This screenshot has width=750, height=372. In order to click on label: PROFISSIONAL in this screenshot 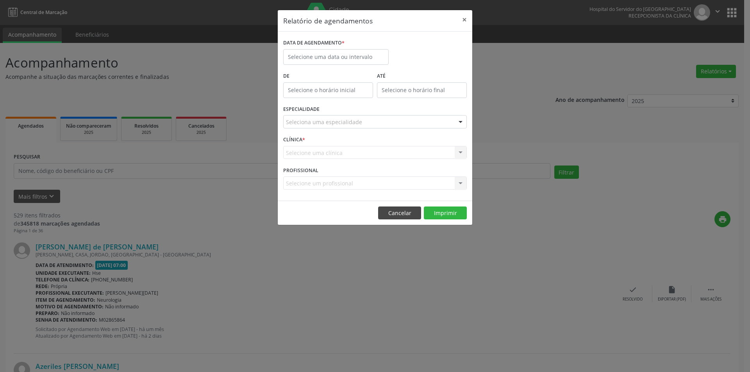, I will do `click(301, 170)`.